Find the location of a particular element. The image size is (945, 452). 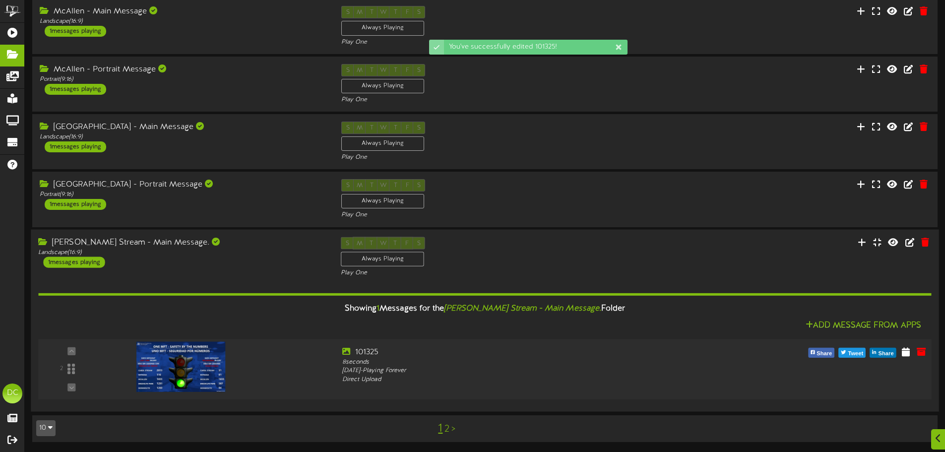

div: Direct Upload is located at coordinates (522, 379).